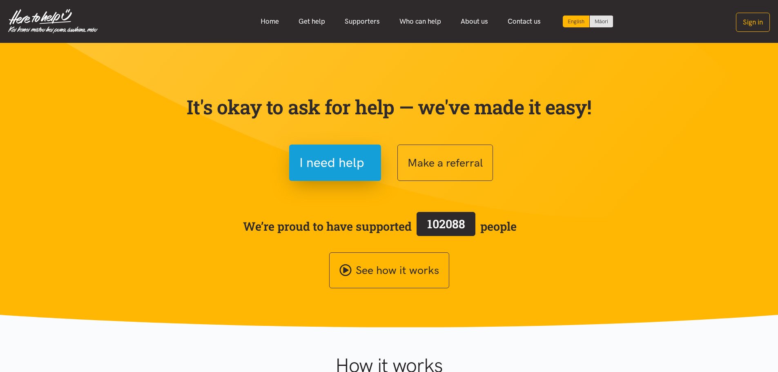 The height and width of the screenshot is (372, 778). Describe the element at coordinates (380, 226) in the screenshot. I see `span: We’re proud to have supported people` at that location.